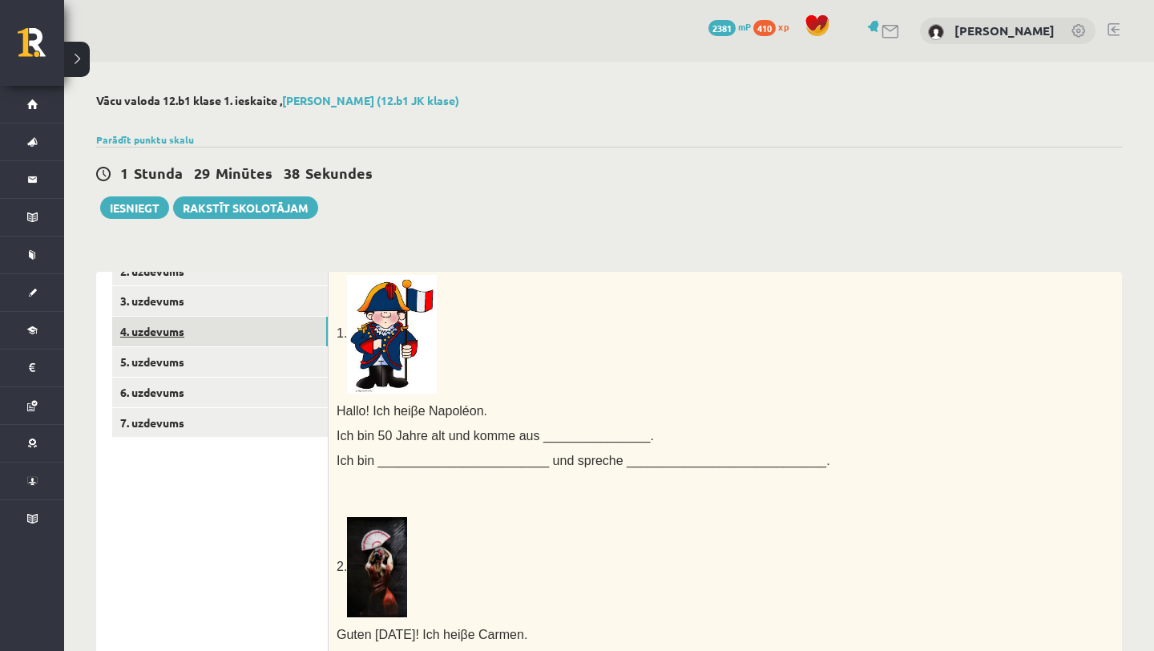 The height and width of the screenshot is (651, 1154). I want to click on span: Ich bin ________________________ und spreche ____________________________., so click(583, 460).